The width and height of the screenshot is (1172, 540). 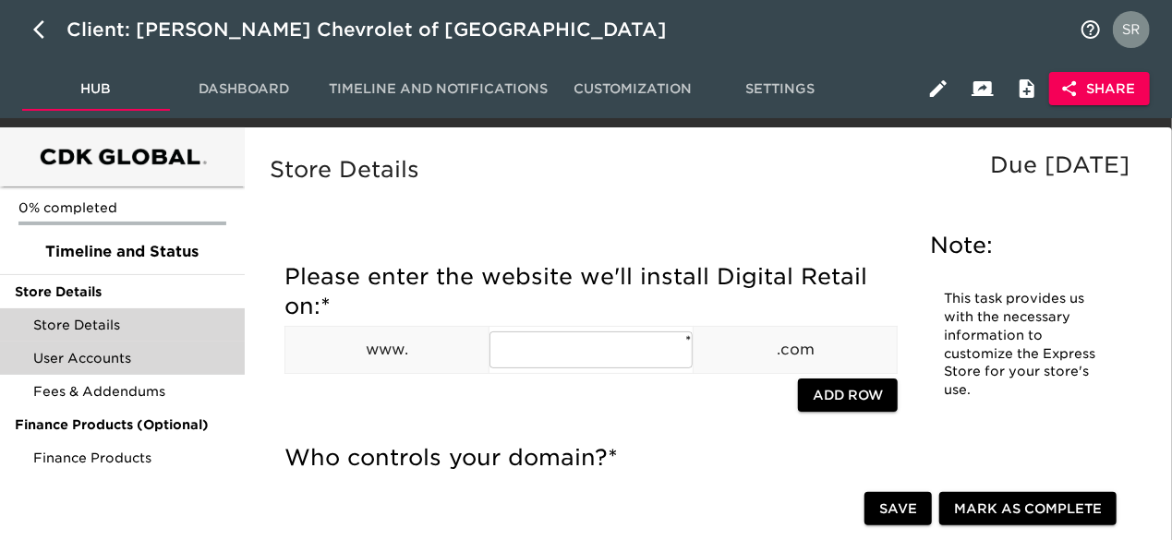 What do you see at coordinates (897, 509) in the screenshot?
I see `span: Save` at bounding box center [897, 509].